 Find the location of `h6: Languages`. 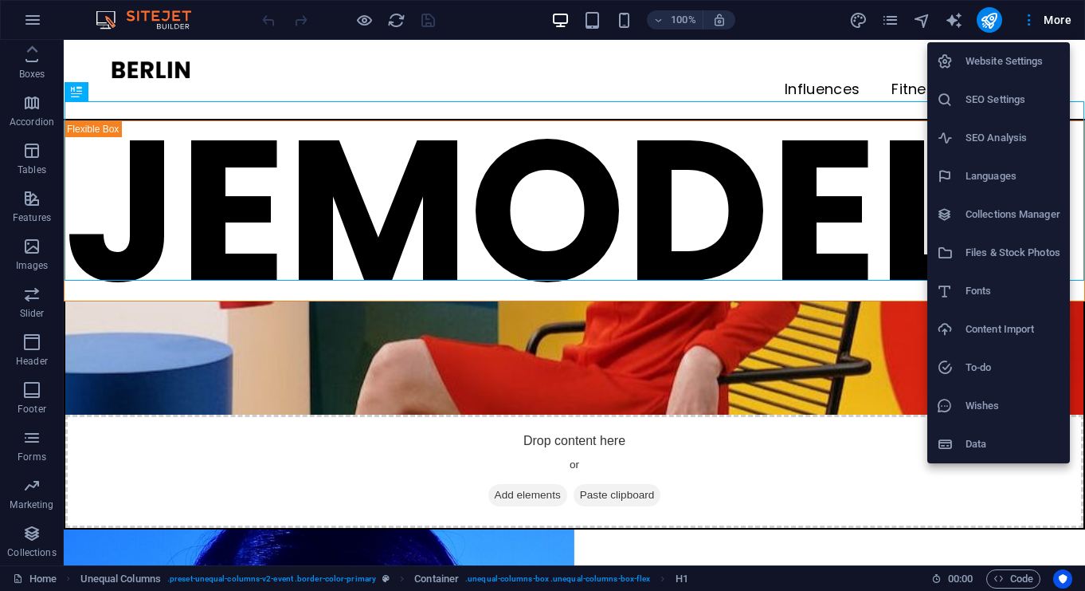

h6: Languages is located at coordinates (1013, 176).